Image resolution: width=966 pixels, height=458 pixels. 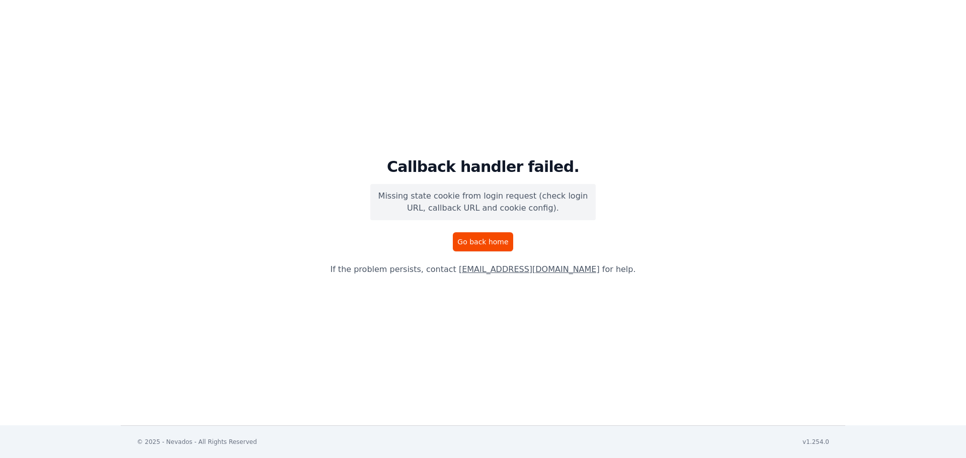 What do you see at coordinates (482, 270) in the screenshot?
I see `p: If the problem persists, contact for help.` at bounding box center [482, 270].